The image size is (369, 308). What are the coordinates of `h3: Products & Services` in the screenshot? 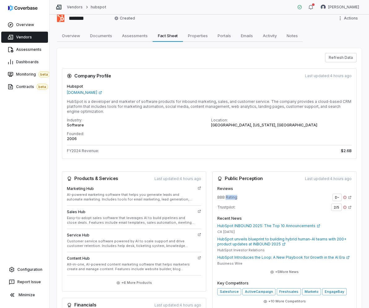 It's located at (92, 179).